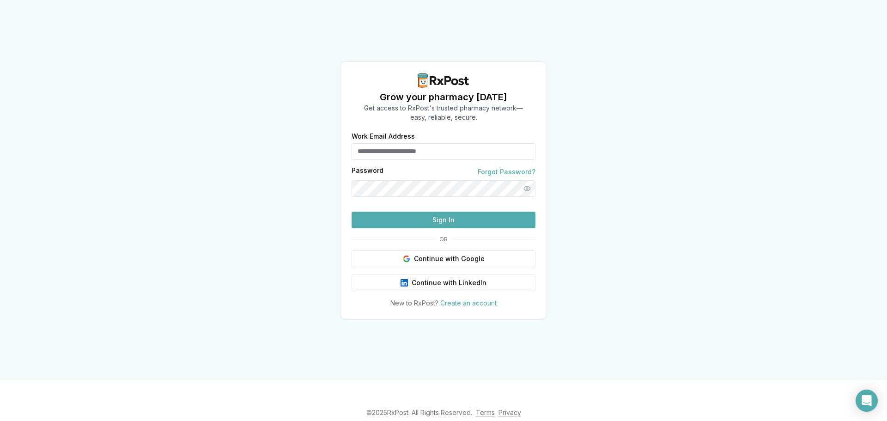 The height and width of the screenshot is (421, 887). I want to click on label: Work Email Address, so click(443, 136).